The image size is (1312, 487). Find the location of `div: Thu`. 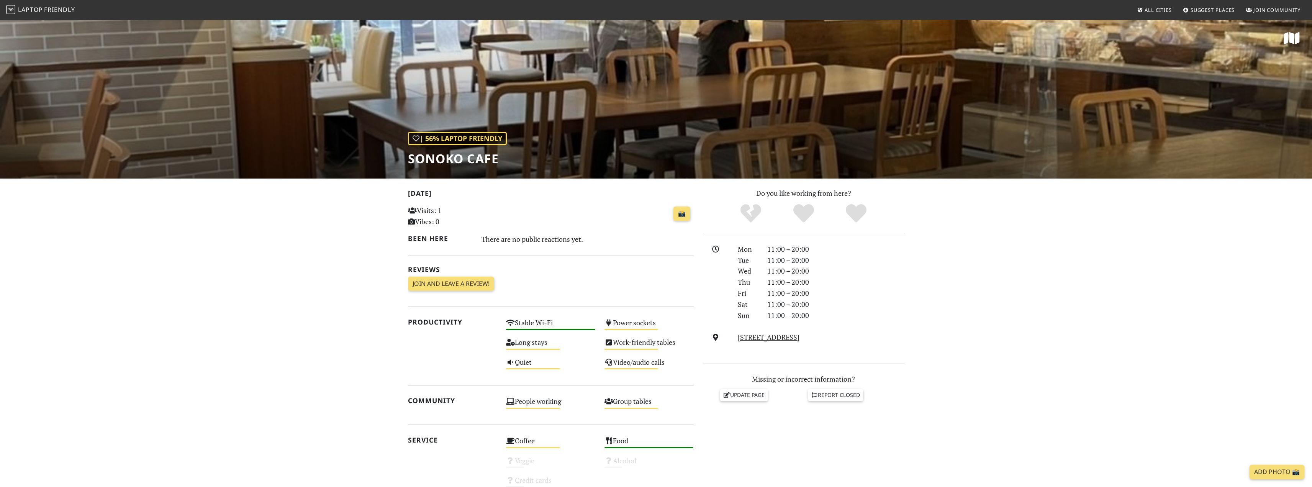

div: Thu is located at coordinates (747, 282).